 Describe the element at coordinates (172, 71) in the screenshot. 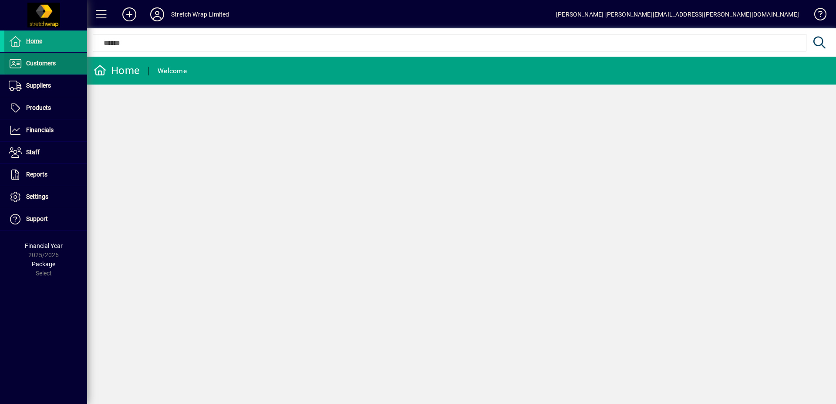

I see `div: Welcome` at that location.